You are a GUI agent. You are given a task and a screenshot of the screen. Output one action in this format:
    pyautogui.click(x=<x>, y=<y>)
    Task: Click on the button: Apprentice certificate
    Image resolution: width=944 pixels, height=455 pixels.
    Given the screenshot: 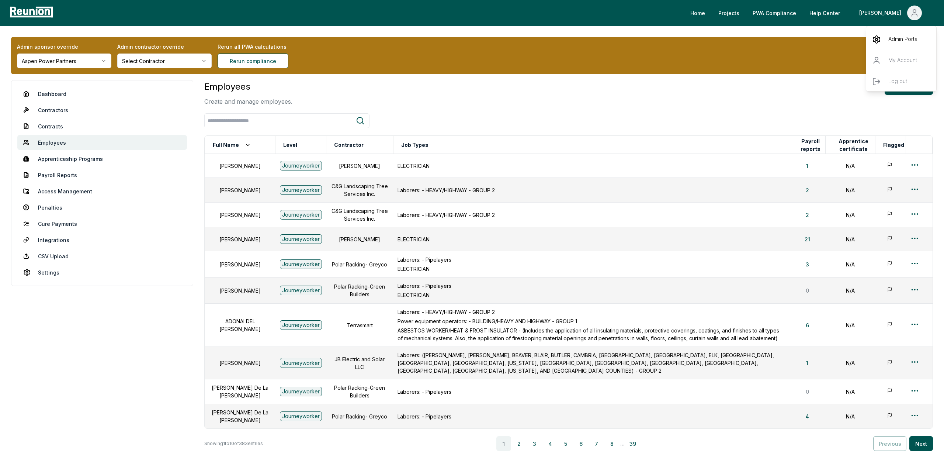 What is the action you would take?
    pyautogui.click(x=854, y=145)
    